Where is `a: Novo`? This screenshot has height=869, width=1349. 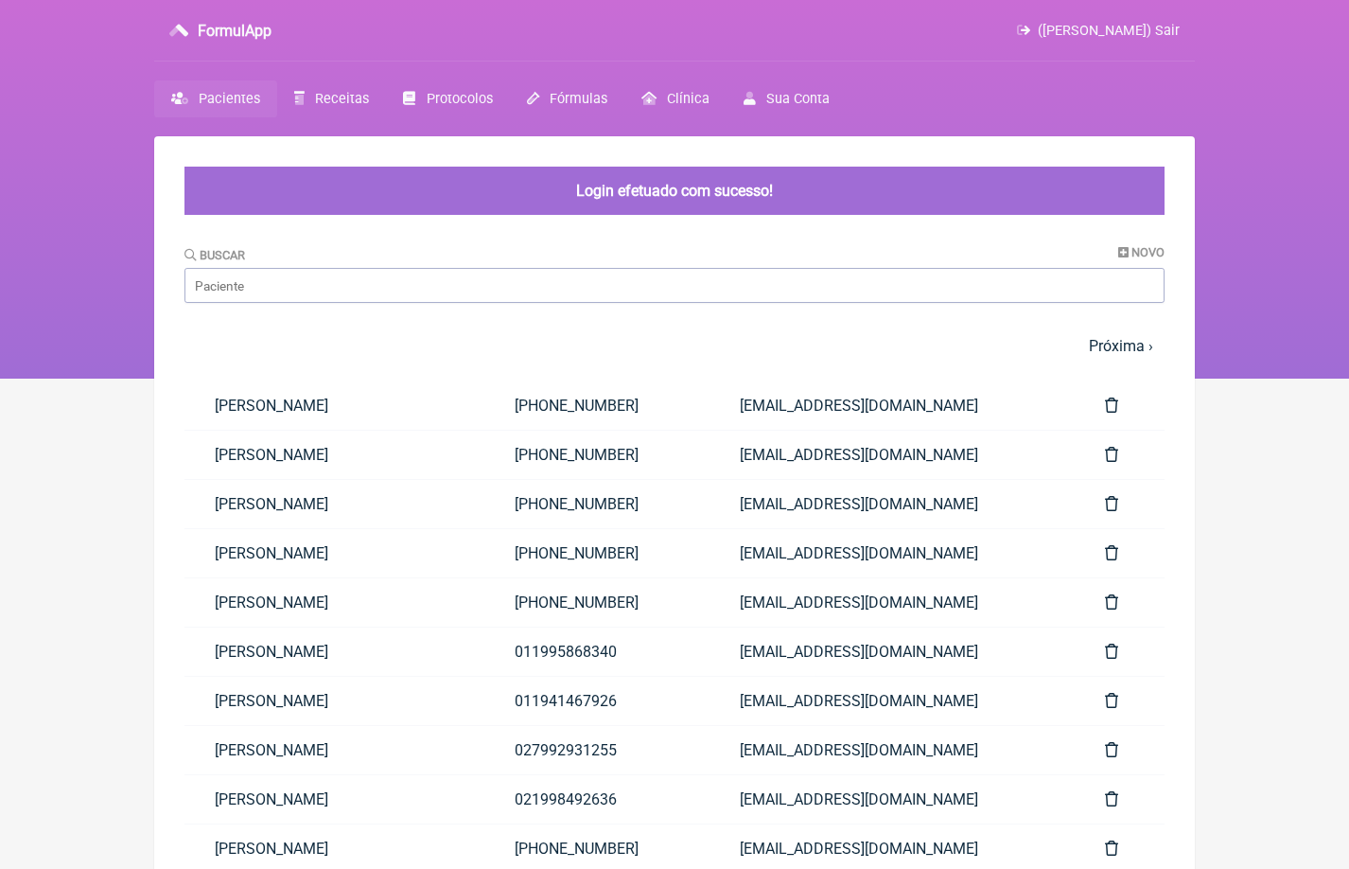 a: Novo is located at coordinates (1141, 252).